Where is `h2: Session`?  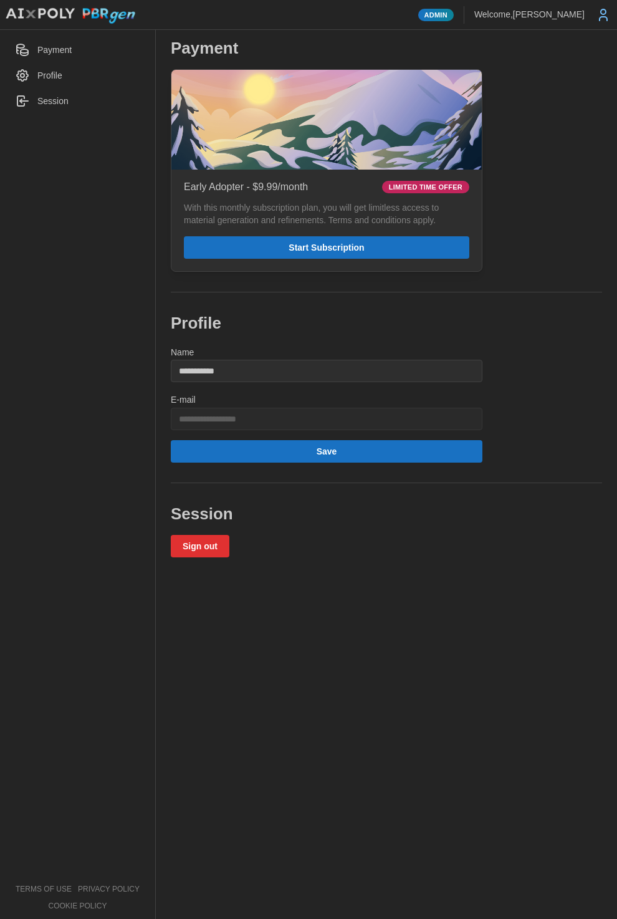 h2: Session is located at coordinates (327, 514).